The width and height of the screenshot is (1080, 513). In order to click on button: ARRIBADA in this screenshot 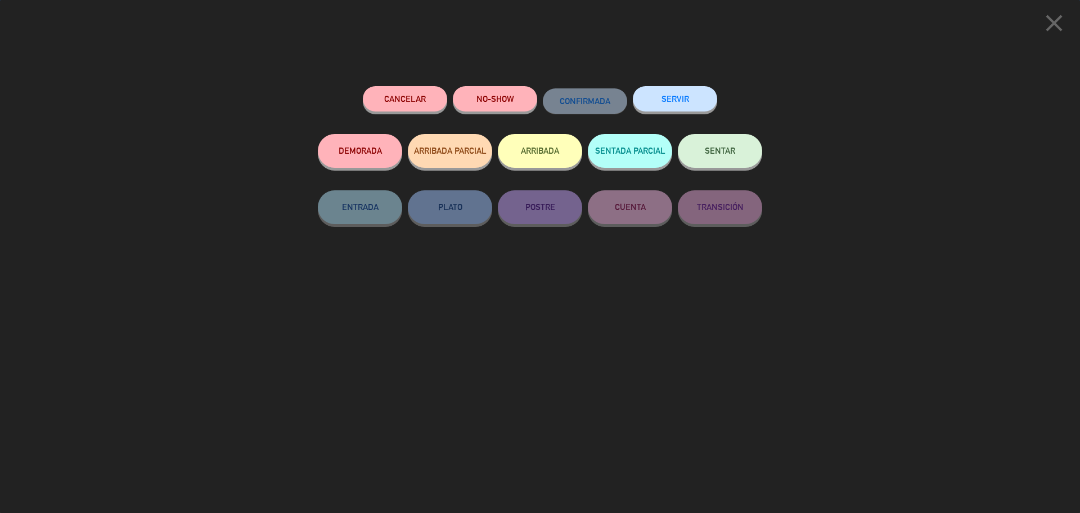, I will do `click(540, 151)`.